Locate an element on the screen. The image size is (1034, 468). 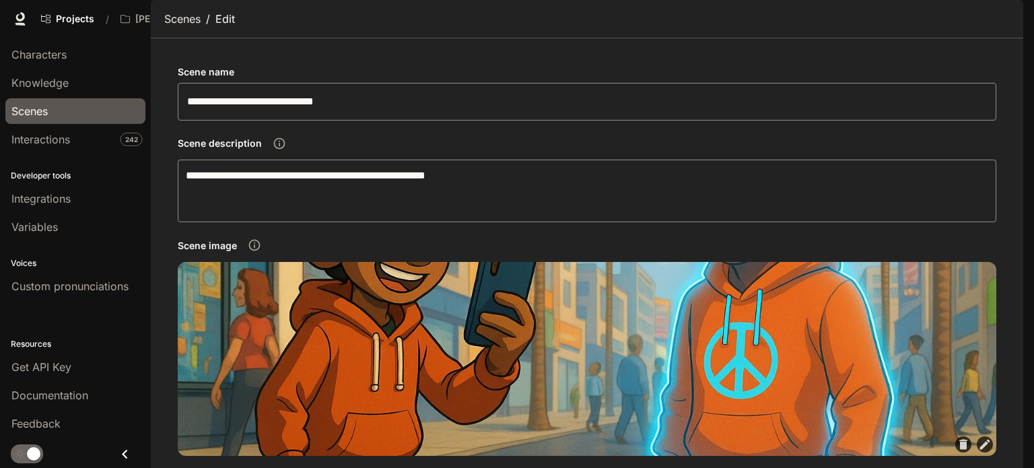
h6: Scene name is located at coordinates (206, 72).